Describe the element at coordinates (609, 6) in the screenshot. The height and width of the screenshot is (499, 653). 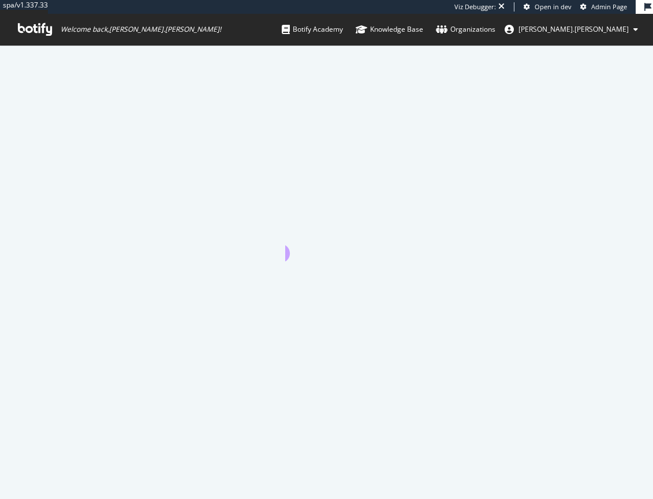
I see `span: Admin Page` at that location.